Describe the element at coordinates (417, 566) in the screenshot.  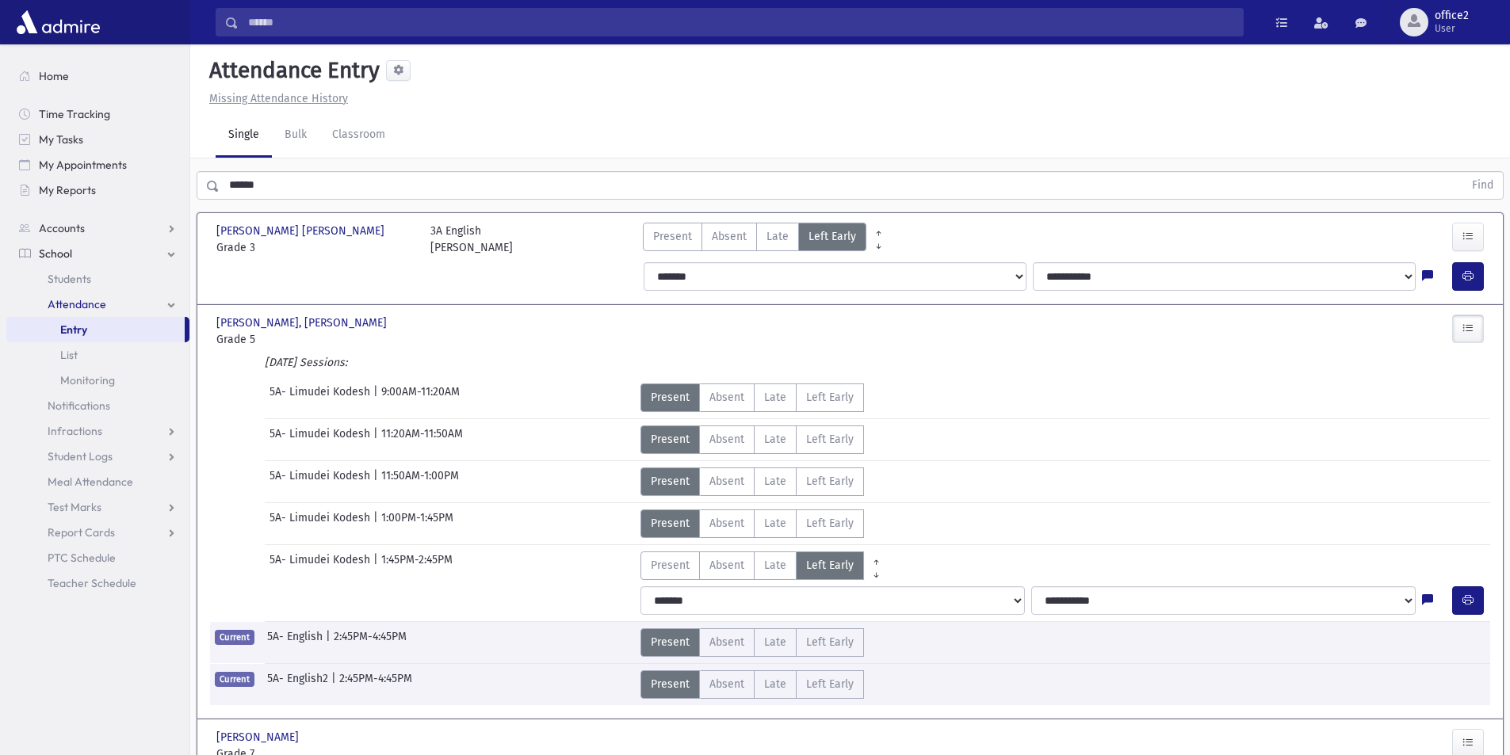
I see `span: 1:45PM-2:45PM` at that location.